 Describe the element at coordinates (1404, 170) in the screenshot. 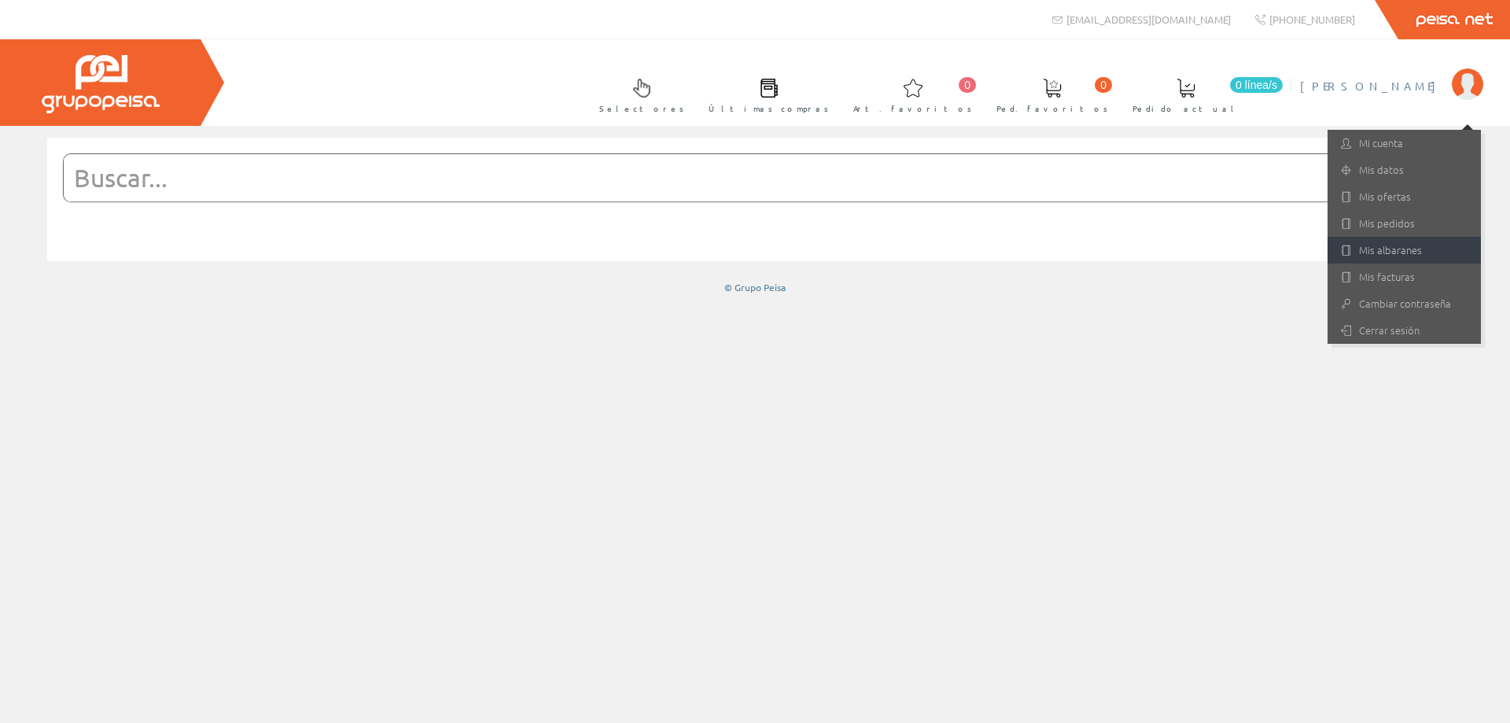

I see `a: Mis datos` at that location.